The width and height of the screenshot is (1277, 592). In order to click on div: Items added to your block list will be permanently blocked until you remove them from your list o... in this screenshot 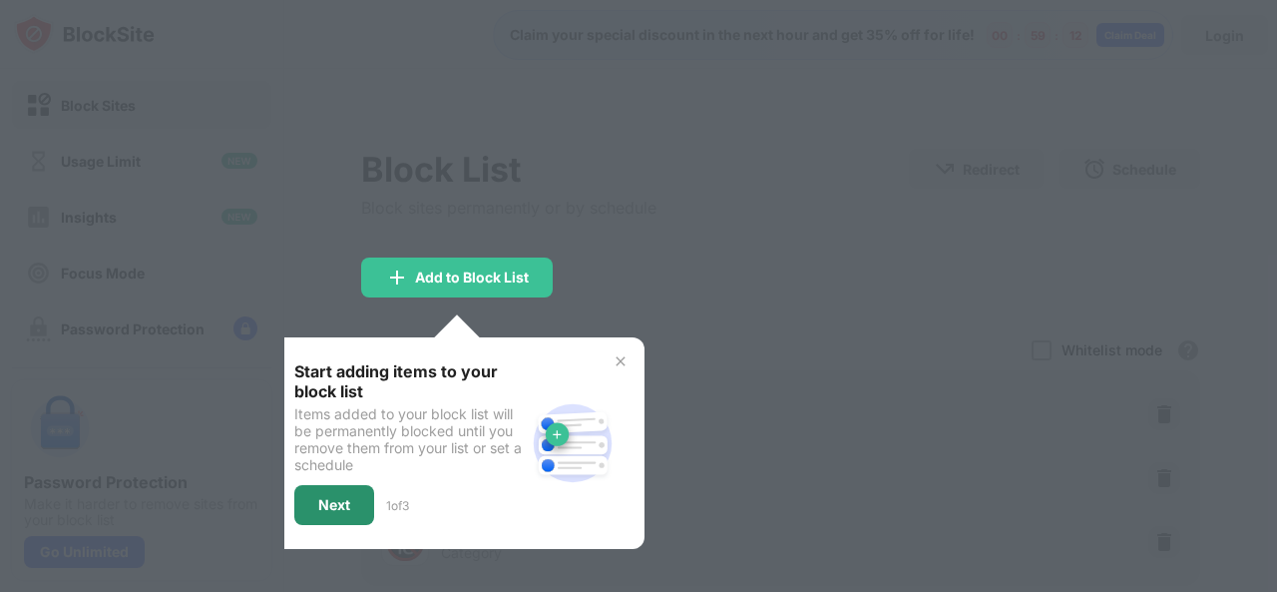, I will do `click(409, 439)`.